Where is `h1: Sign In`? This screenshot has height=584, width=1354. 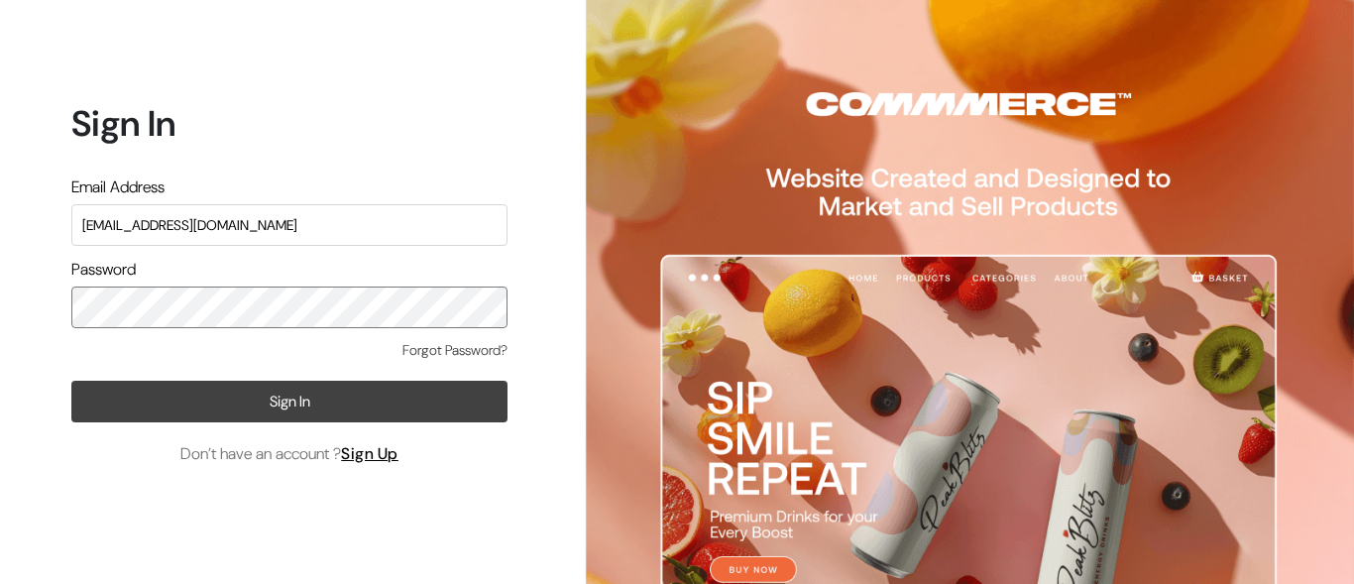 h1: Sign In is located at coordinates (289, 123).